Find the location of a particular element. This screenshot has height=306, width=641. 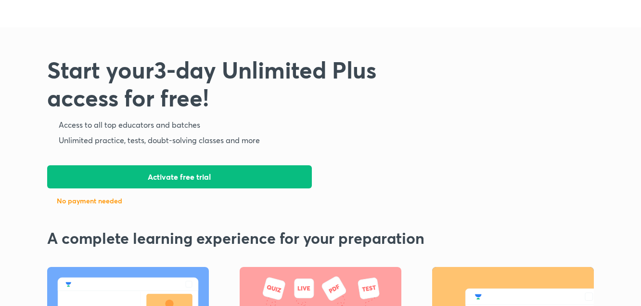

img: feature is located at coordinates (51, 201).